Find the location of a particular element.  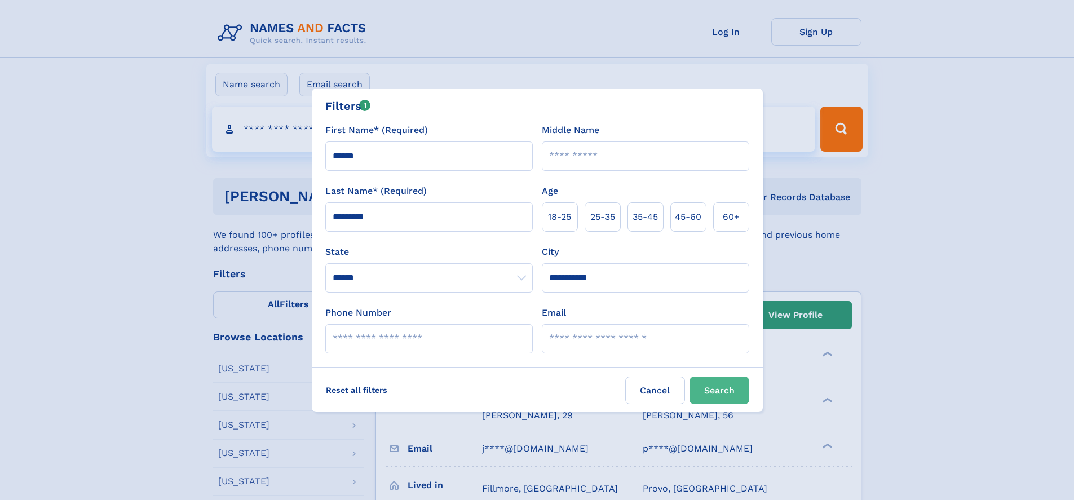

label: Last Name* (Required) is located at coordinates (376, 191).